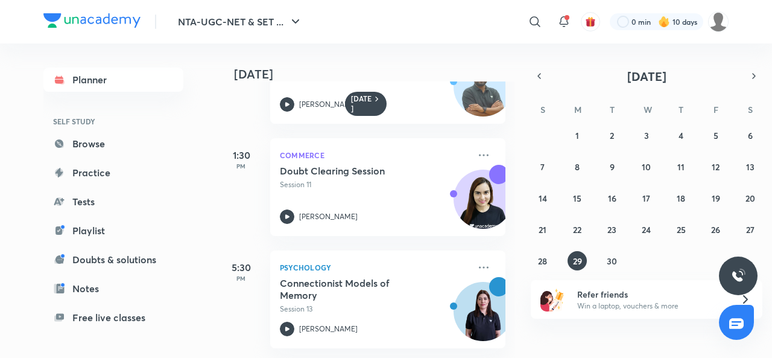 The height and width of the screenshot is (358, 772). Describe the element at coordinates (543, 166) in the screenshot. I see `button: September 7, 2025` at that location.